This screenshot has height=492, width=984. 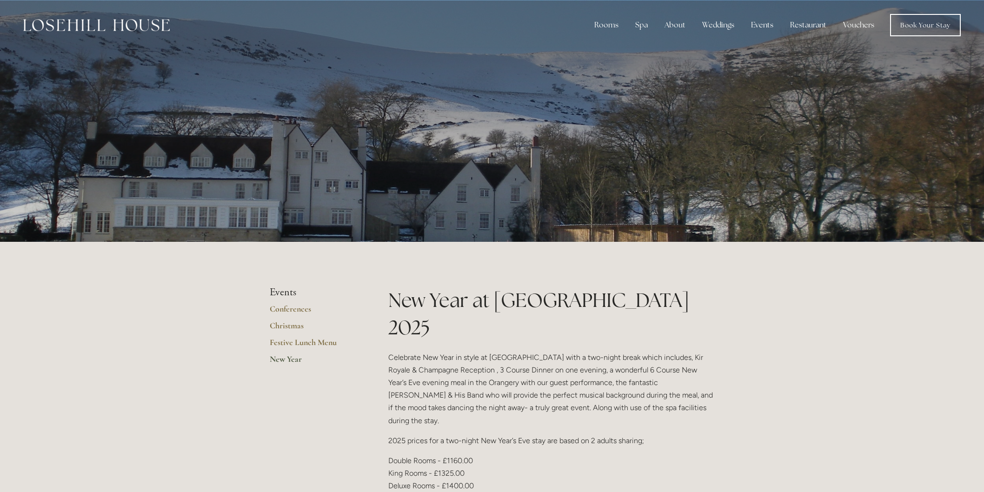 What do you see at coordinates (314, 292) in the screenshot?
I see `li: Events` at bounding box center [314, 292].